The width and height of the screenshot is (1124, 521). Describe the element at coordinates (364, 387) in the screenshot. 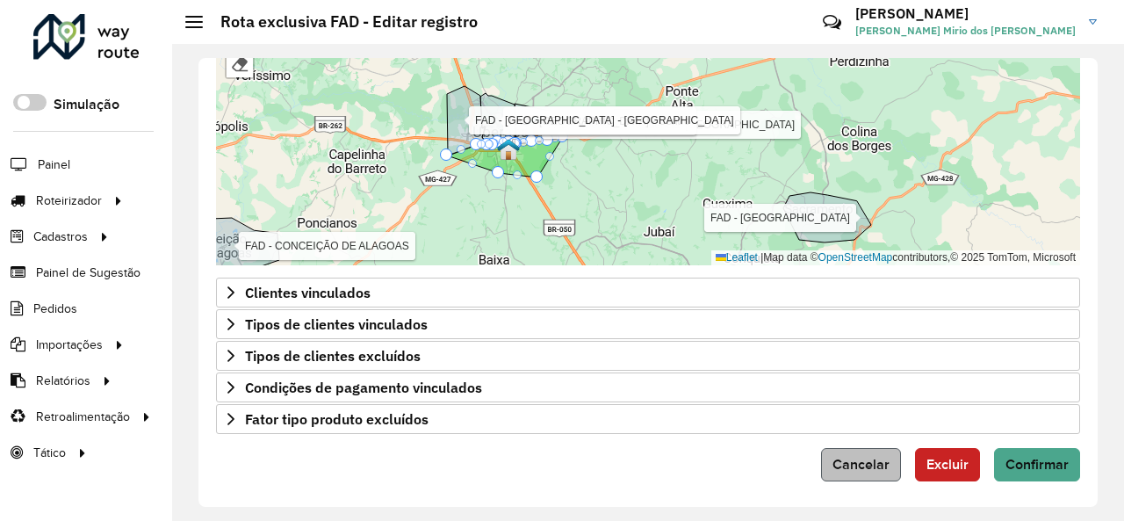

I see `span: Condições de pagamento vinculados` at that location.